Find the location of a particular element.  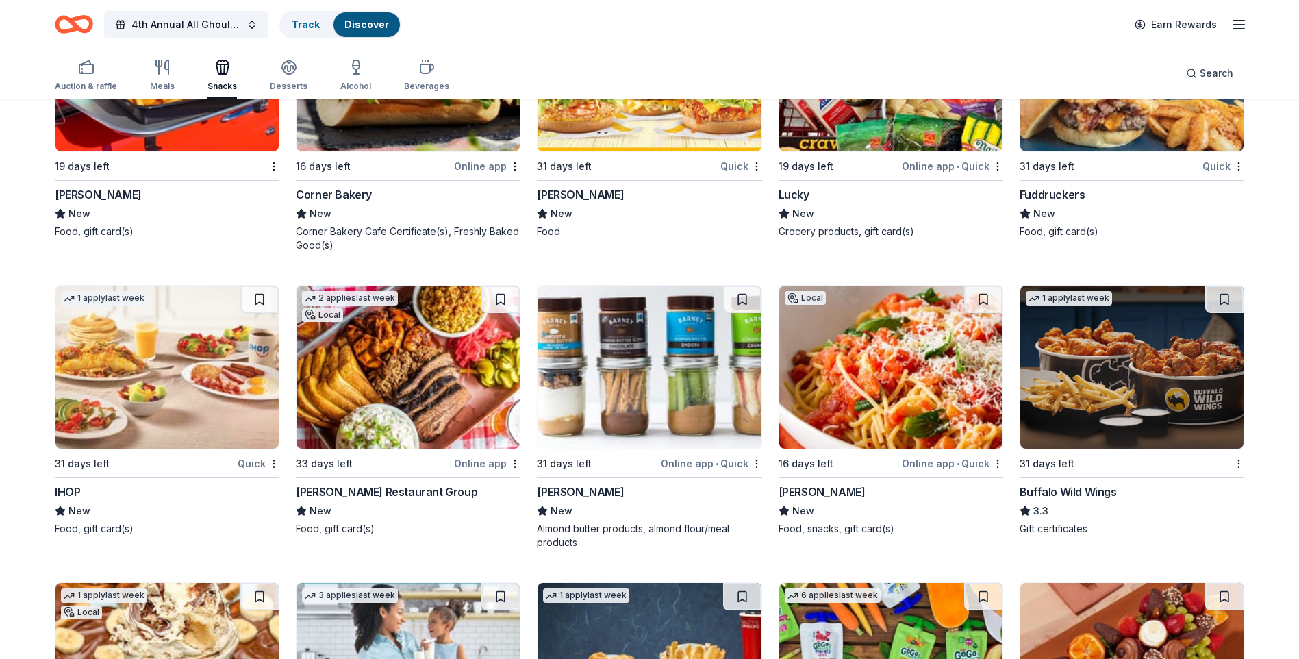

img: Image for Barney Butter is located at coordinates (649, 367).